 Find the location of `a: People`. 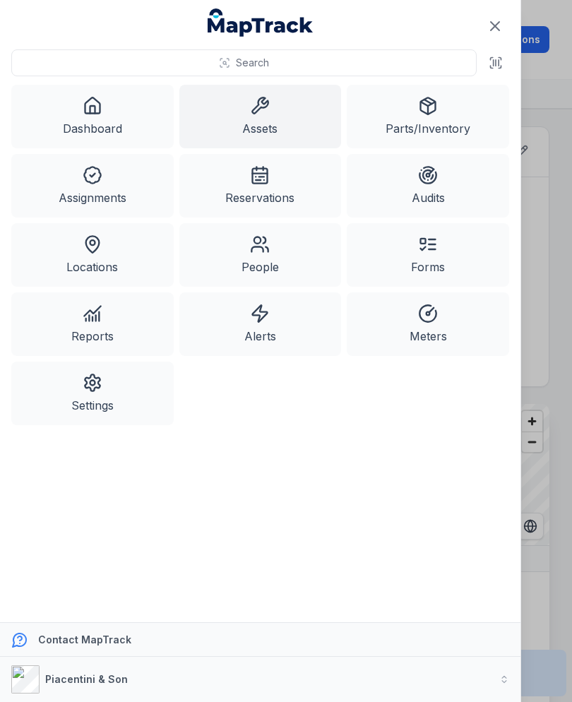

a: People is located at coordinates (261, 255).